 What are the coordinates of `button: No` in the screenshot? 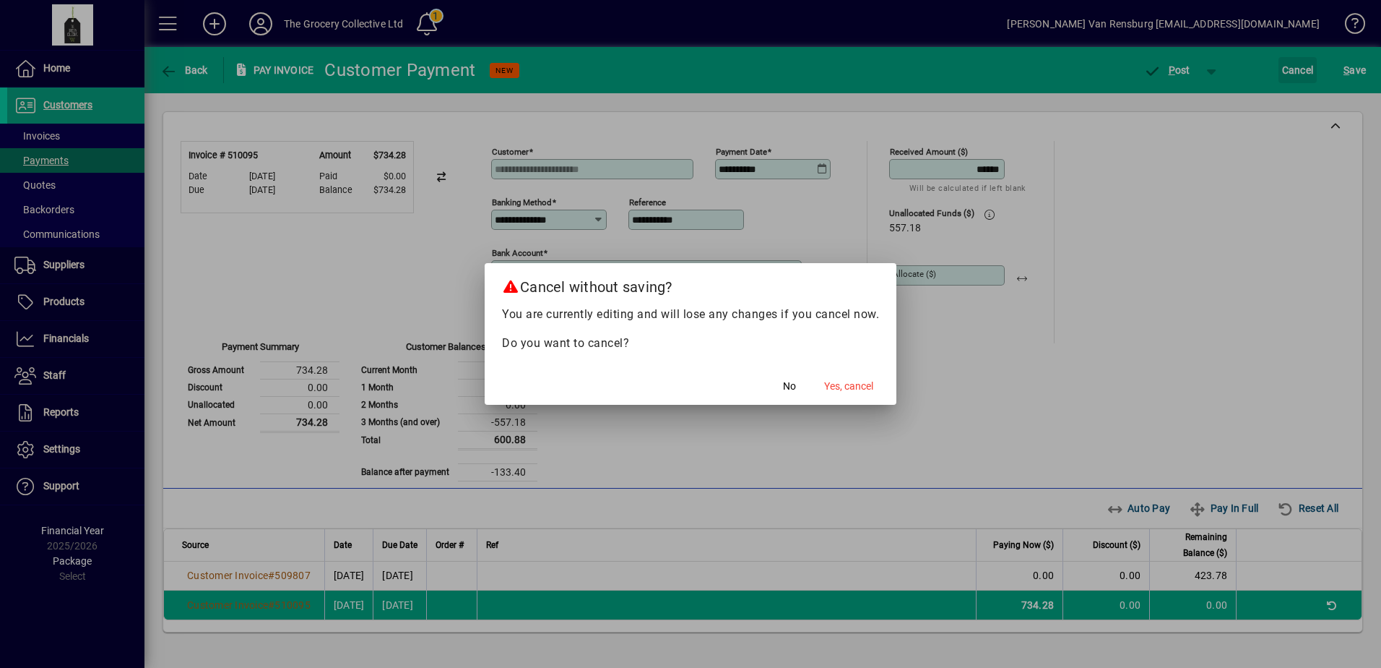 It's located at (790, 386).